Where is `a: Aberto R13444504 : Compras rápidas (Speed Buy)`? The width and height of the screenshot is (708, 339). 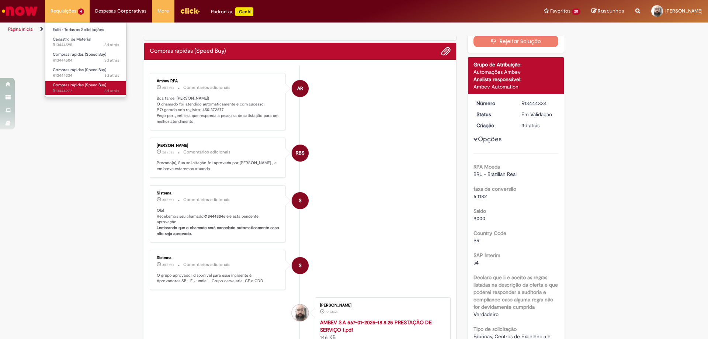 a: Aberto R13444504 : Compras rápidas (Speed Buy) is located at coordinates (86, 57).